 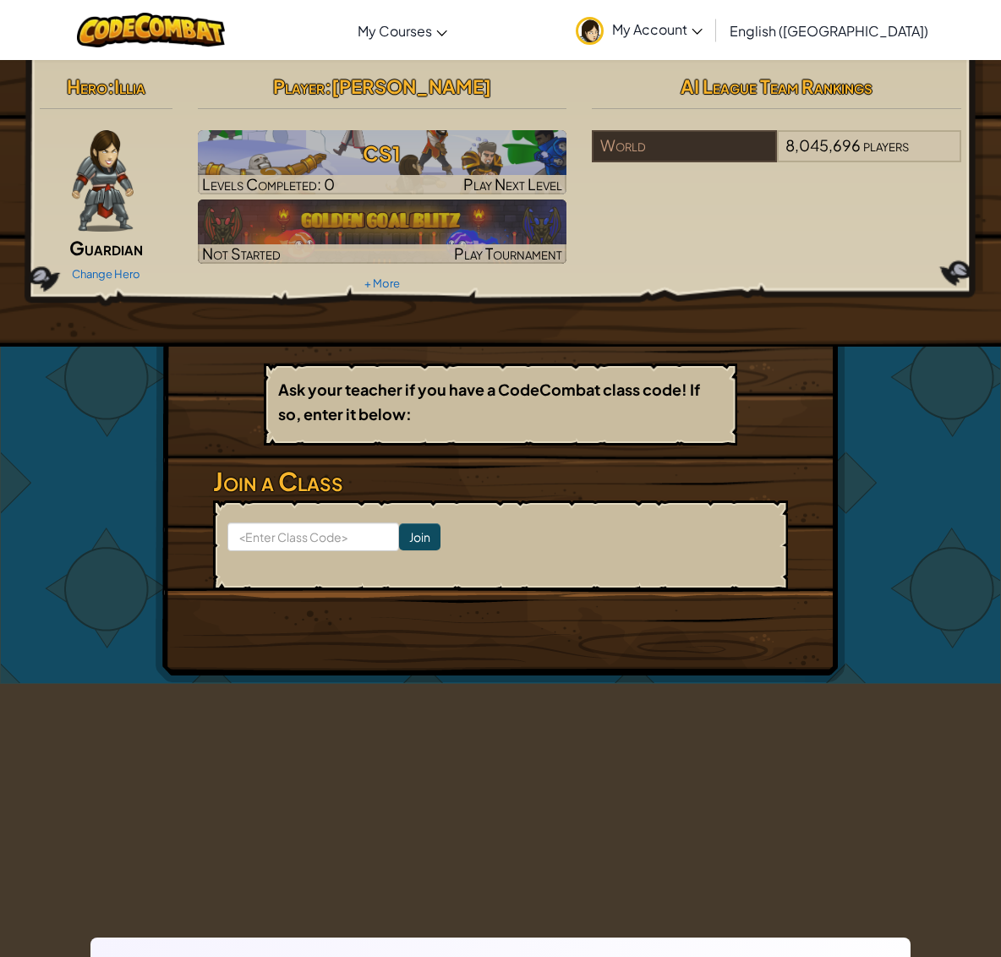 I want to click on a: My Account, so click(x=639, y=30).